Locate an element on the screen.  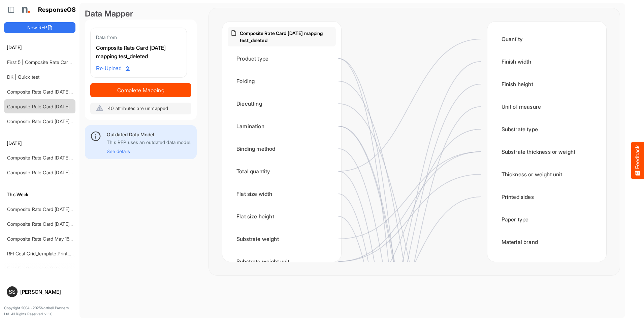
div: Quantity is located at coordinates (547, 39).